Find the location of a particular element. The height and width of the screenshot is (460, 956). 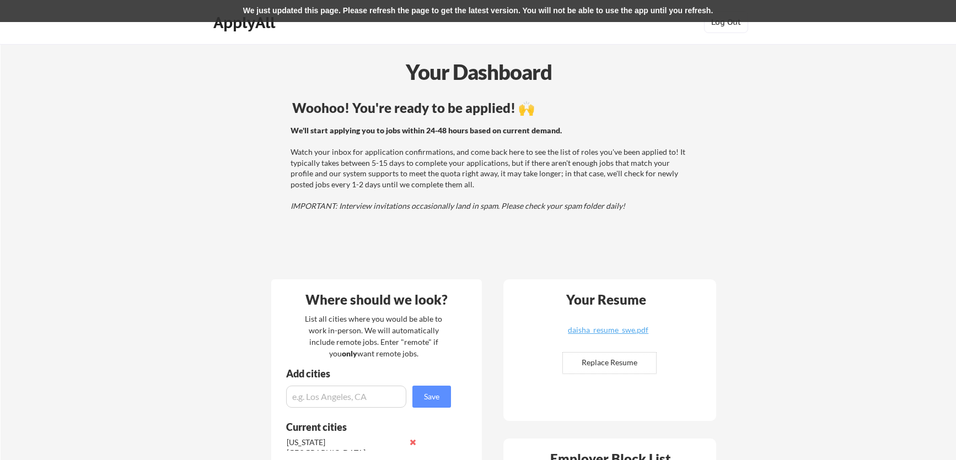

a: daisha_resume_swe.pdf is located at coordinates (608, 335).